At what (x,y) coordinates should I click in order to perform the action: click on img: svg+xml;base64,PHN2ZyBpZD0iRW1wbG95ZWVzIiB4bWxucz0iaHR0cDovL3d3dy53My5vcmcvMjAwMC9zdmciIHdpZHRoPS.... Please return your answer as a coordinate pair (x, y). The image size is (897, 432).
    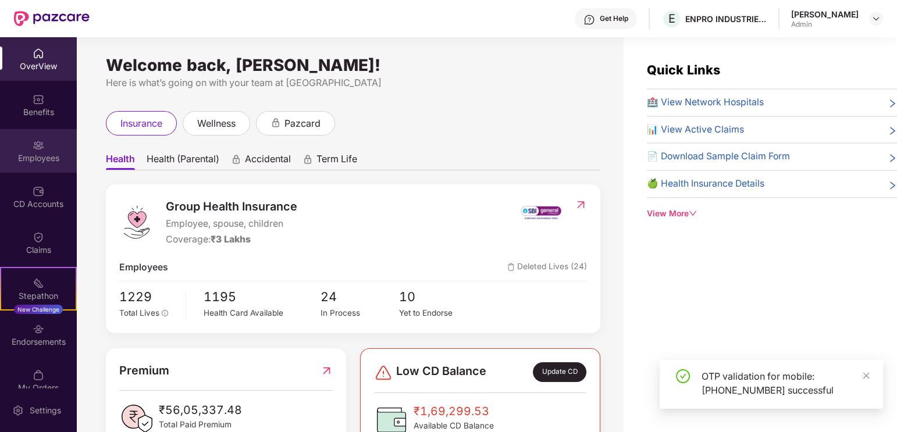
    Looking at the image, I should click on (38, 145).